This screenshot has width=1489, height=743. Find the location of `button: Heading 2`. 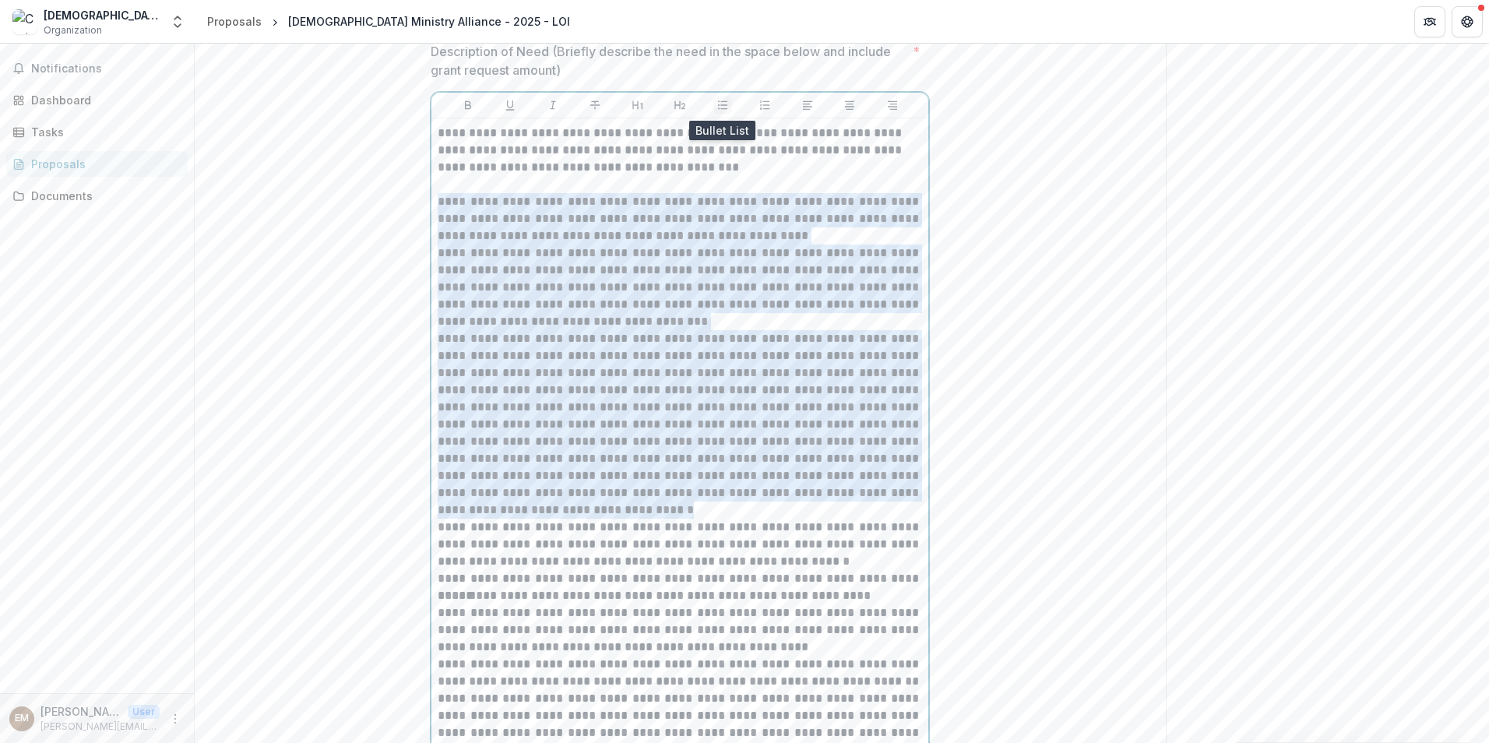

button: Heading 2 is located at coordinates (680, 105).